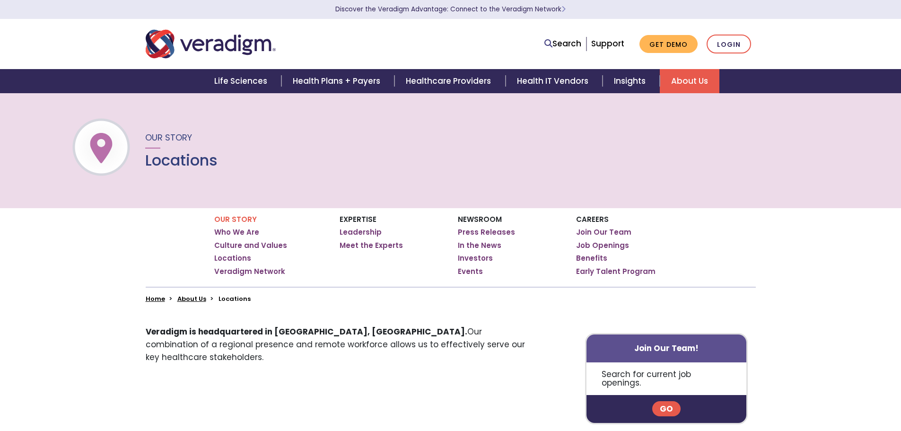 The image size is (901, 431). Describe the element at coordinates (666, 409) in the screenshot. I see `a: Go` at that location.